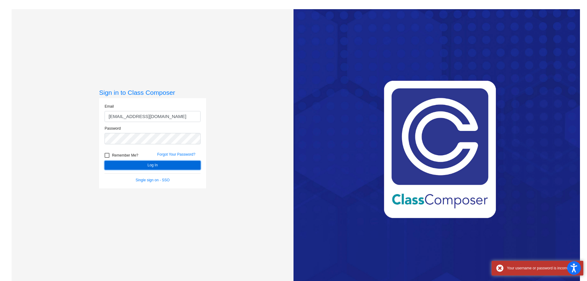  What do you see at coordinates (153, 180) in the screenshot?
I see `a: Single sign on - SSO` at bounding box center [153, 180].